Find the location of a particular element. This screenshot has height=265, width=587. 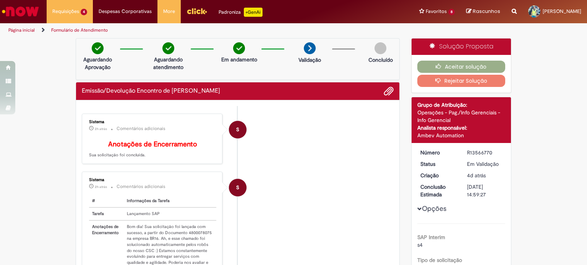

img: click_logo_yellow_360x200.png is located at coordinates (197, 11).